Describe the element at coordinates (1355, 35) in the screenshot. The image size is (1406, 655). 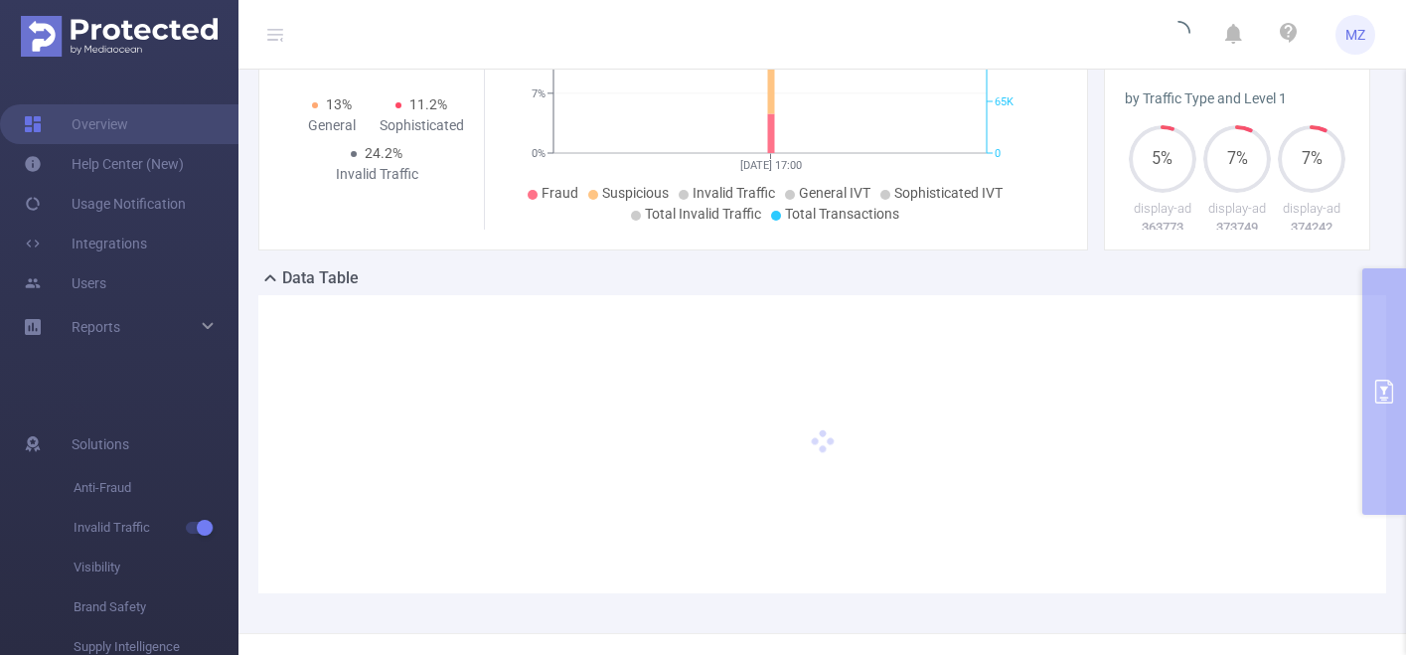
I see `span: MZ` at that location.